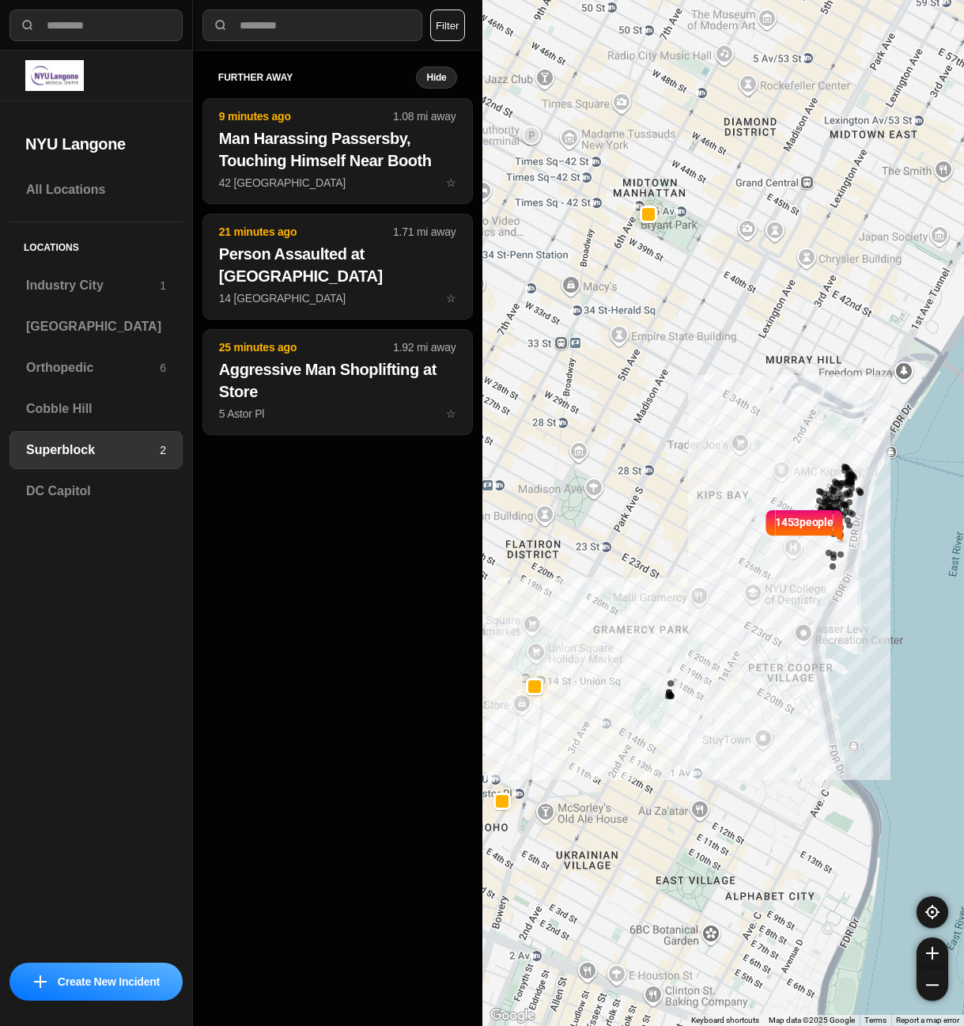 This screenshot has width=964, height=1026. What do you see at coordinates (306, 347) in the screenshot?
I see `p: 25 minutes ago` at bounding box center [306, 347].